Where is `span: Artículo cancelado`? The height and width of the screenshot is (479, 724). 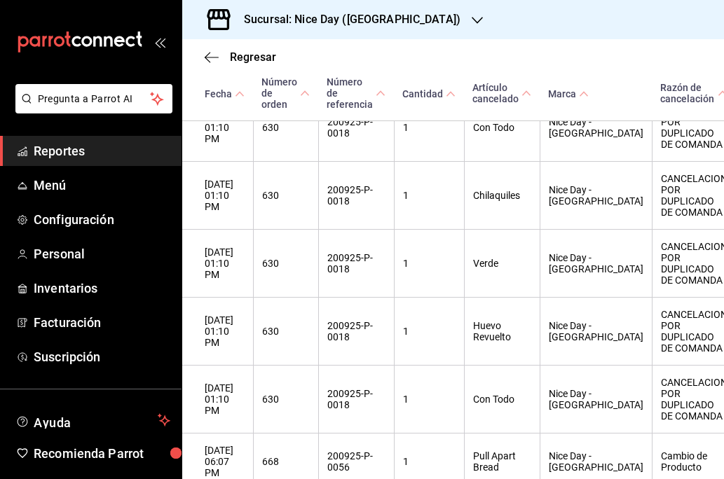
span: Artículo cancelado is located at coordinates (502, 93).